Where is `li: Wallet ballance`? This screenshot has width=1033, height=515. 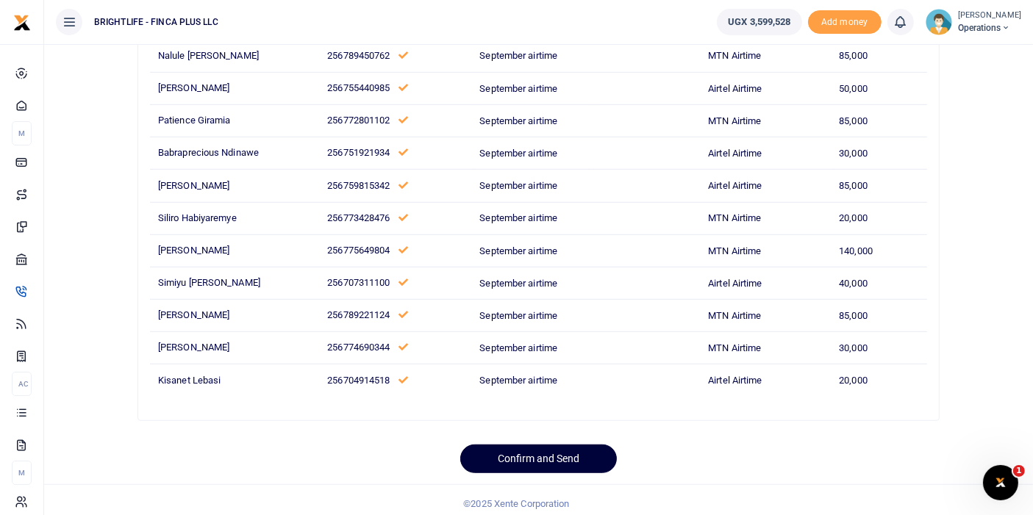
li: Wallet ballance is located at coordinates (759, 22).